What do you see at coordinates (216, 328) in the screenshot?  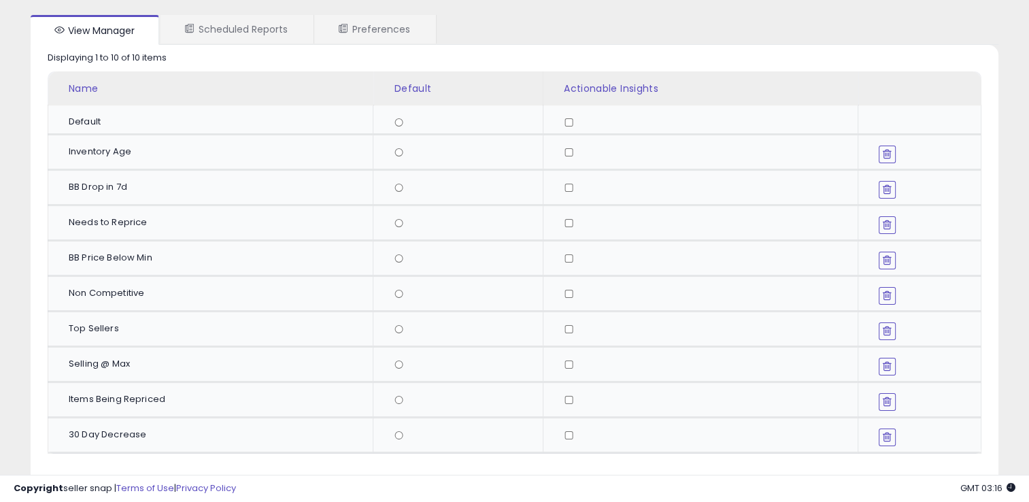 I see `div: Top Sellers` at bounding box center [216, 328].